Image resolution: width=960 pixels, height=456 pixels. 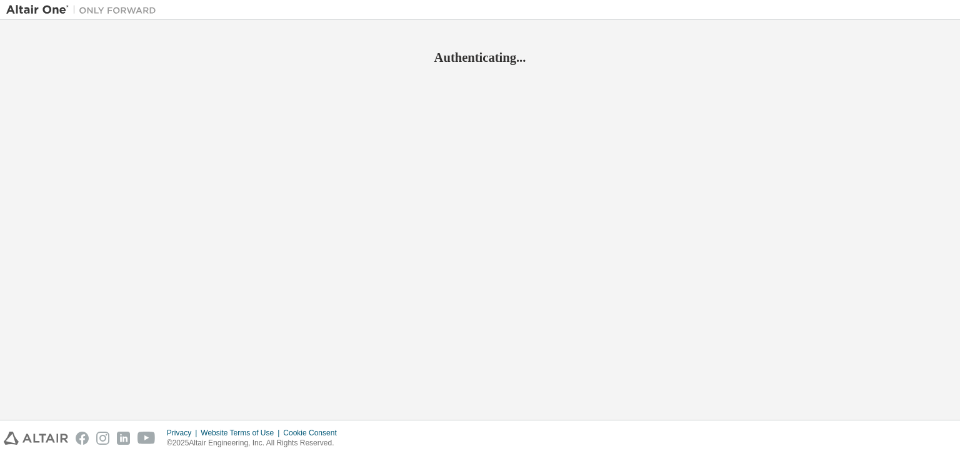 What do you see at coordinates (256, 443) in the screenshot?
I see `p: © 2025 Altair Engineering, Inc. All Rights Reserved.` at bounding box center [256, 443].